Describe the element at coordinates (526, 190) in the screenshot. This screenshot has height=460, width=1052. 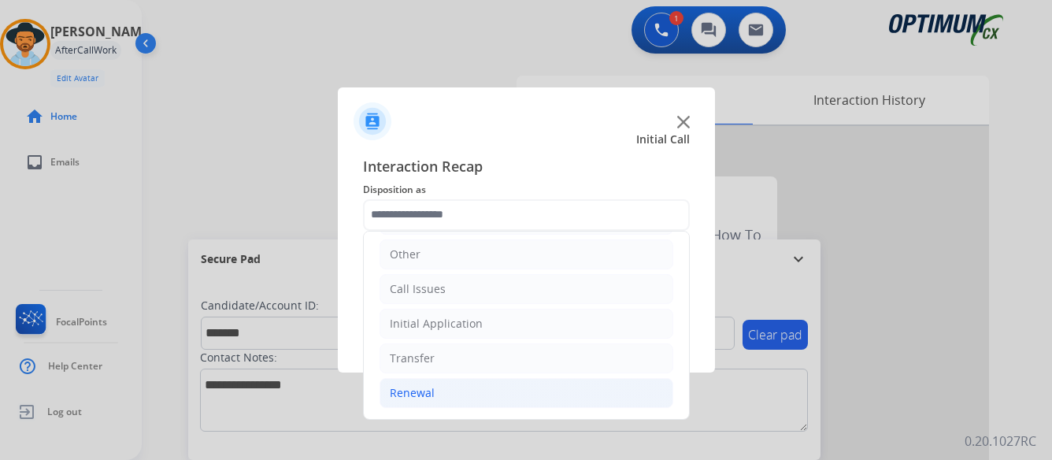
I see `span: Disposition as` at that location.